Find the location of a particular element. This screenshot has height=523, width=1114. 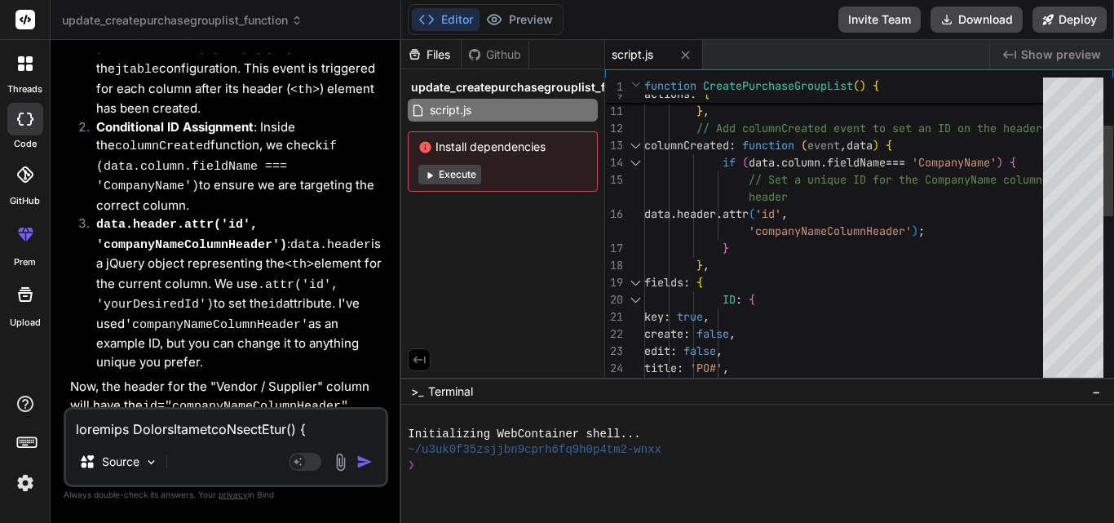

code: if (data.column.fieldName === 'CompanyName') is located at coordinates (216, 166).